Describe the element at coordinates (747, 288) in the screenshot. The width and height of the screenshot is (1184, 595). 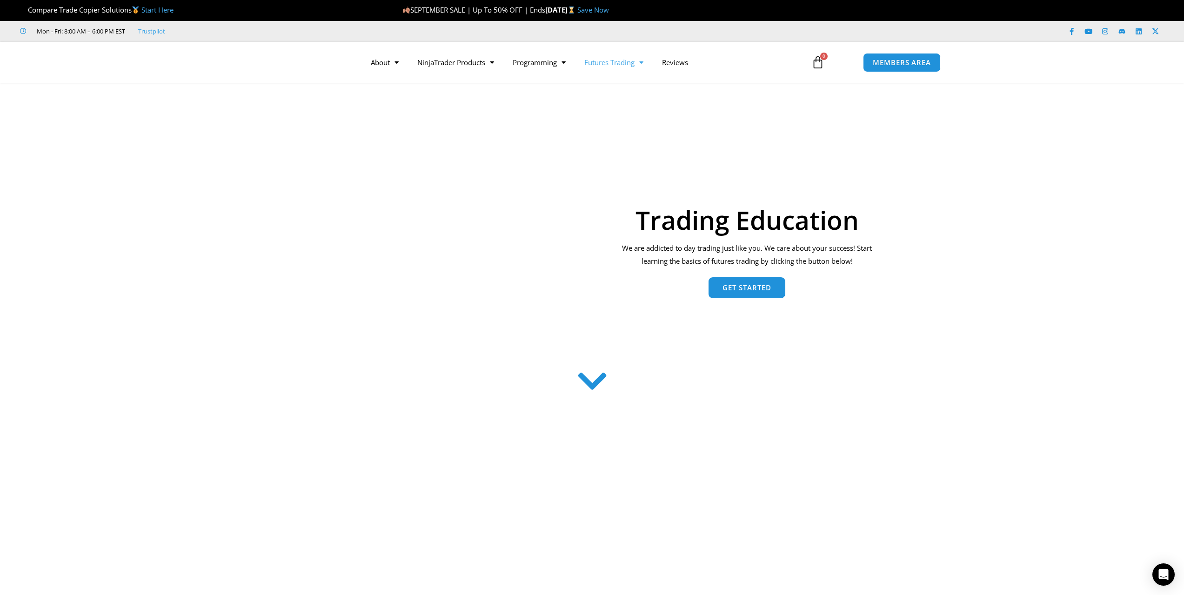
I see `span: Get Started` at that location.